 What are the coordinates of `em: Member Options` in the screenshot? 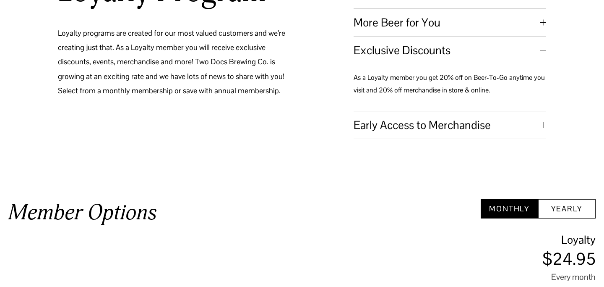 It's located at (83, 212).